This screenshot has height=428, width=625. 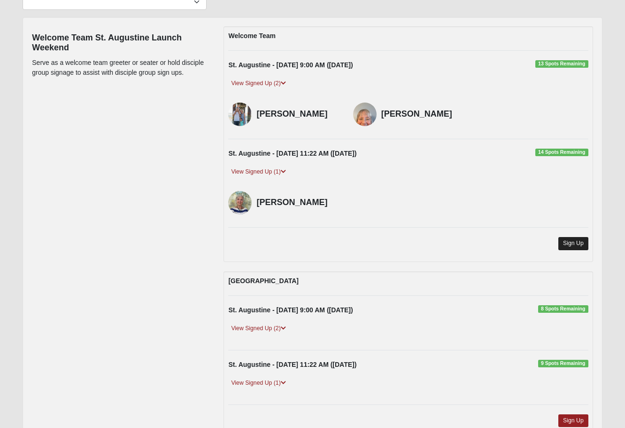 I want to click on span: 8 Spots Remaining, so click(x=563, y=309).